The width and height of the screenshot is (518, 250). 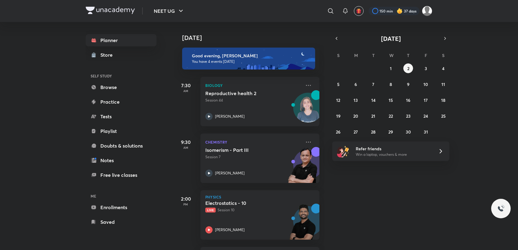 I want to click on abbr: October 25, 2025, so click(x=443, y=116).